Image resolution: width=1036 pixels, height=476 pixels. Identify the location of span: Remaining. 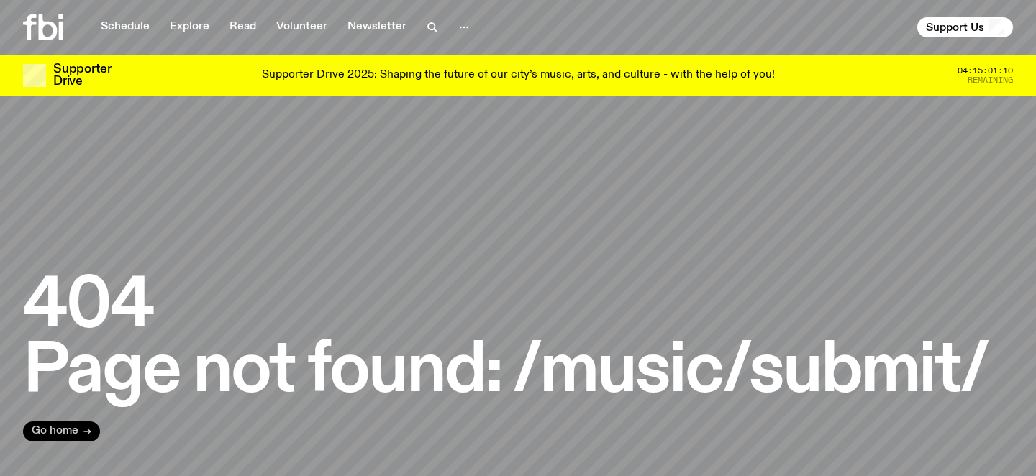
(990, 80).